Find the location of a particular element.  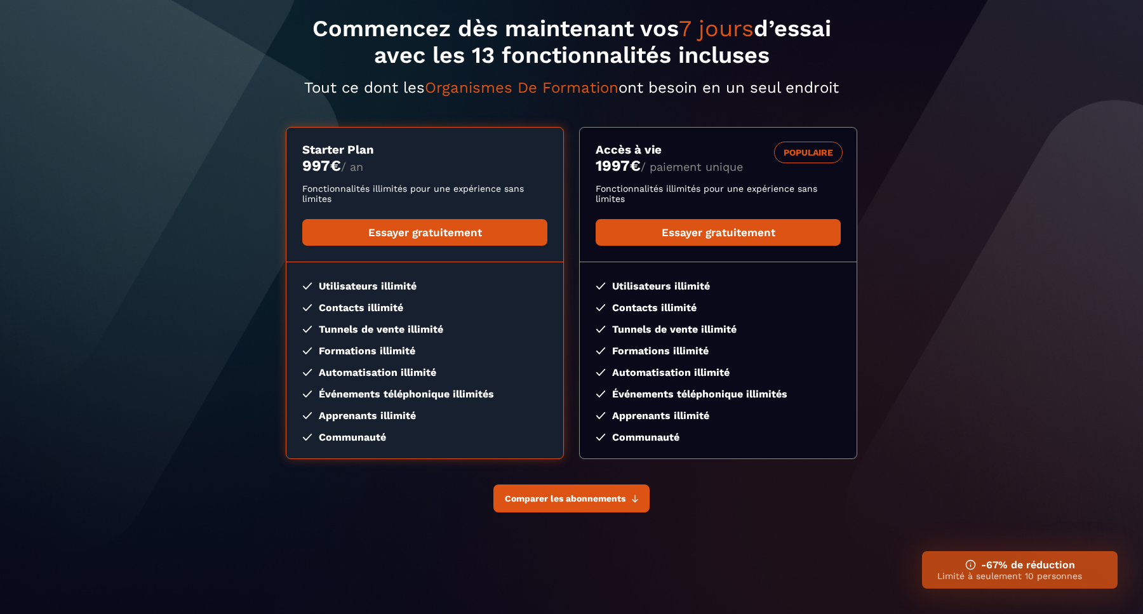

span: / an is located at coordinates (352, 166).